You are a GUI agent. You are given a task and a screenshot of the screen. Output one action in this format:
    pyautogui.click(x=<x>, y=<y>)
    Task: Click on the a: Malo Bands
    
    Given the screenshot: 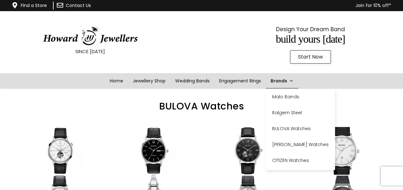 What is the action you would take?
    pyautogui.click(x=300, y=97)
    